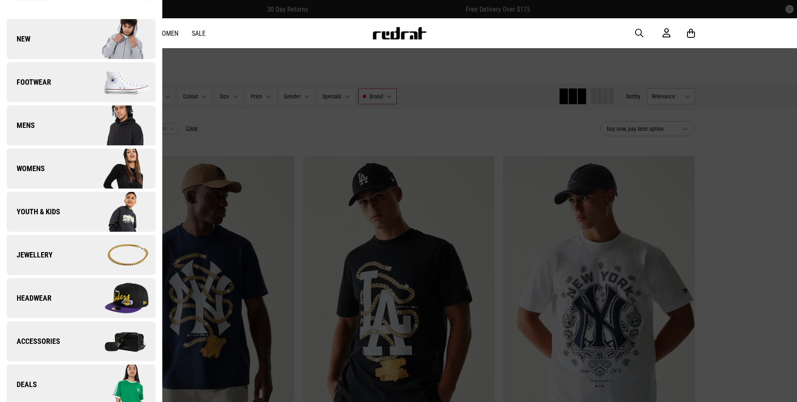 The image size is (797, 402). I want to click on span: Womens, so click(26, 169).